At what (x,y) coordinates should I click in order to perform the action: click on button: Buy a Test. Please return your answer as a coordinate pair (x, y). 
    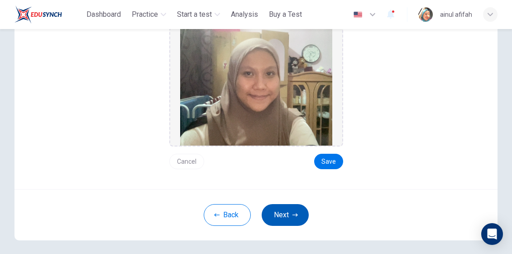
    Looking at the image, I should click on (285, 14).